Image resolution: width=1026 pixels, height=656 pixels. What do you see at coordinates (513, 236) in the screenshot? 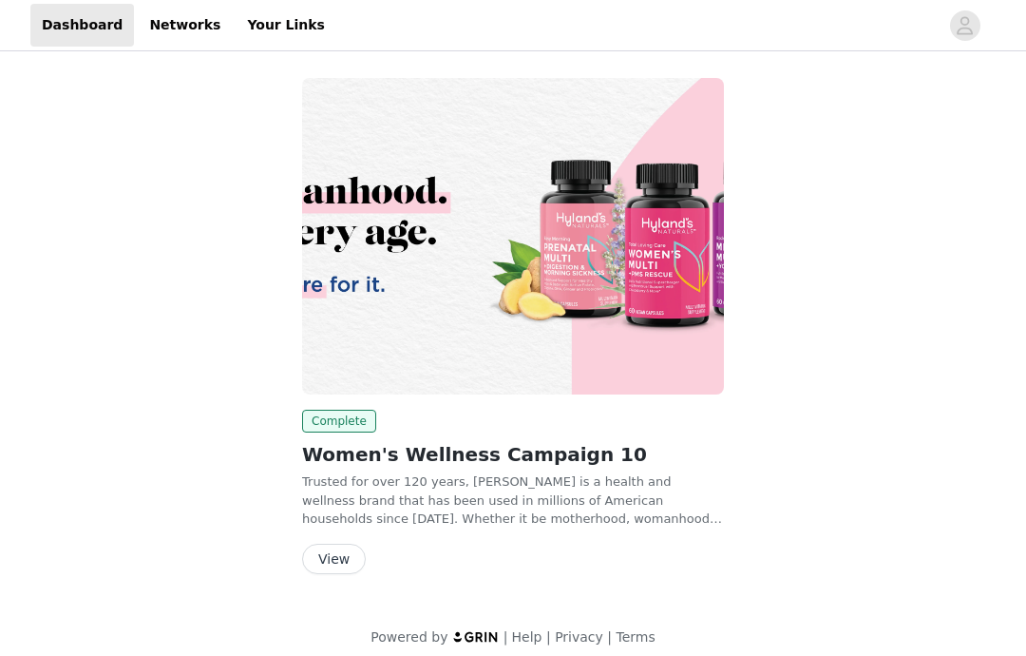
I see `img: Hyland's Naturals` at bounding box center [513, 236].